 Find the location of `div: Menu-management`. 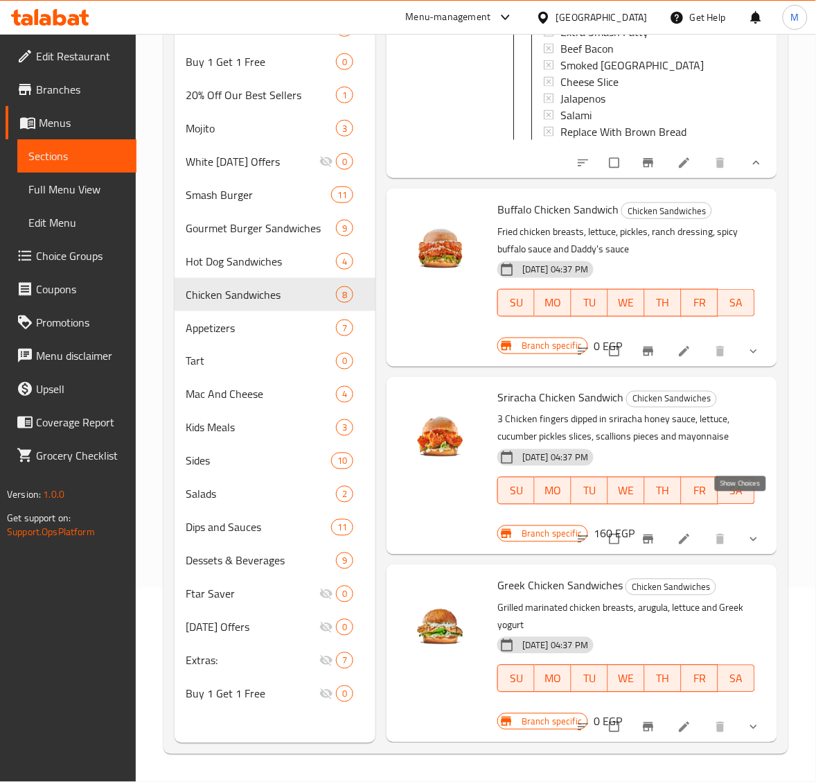

div: Menu-management is located at coordinates (448, 17).